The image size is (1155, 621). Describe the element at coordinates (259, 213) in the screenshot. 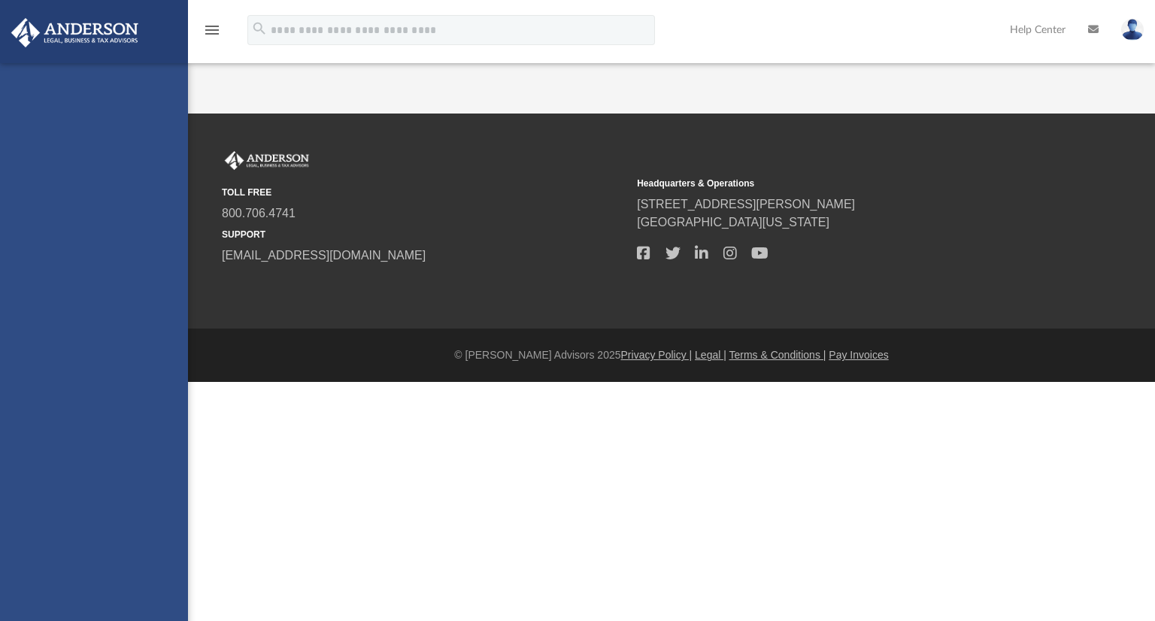

I see `a: 800.706.4741` at that location.